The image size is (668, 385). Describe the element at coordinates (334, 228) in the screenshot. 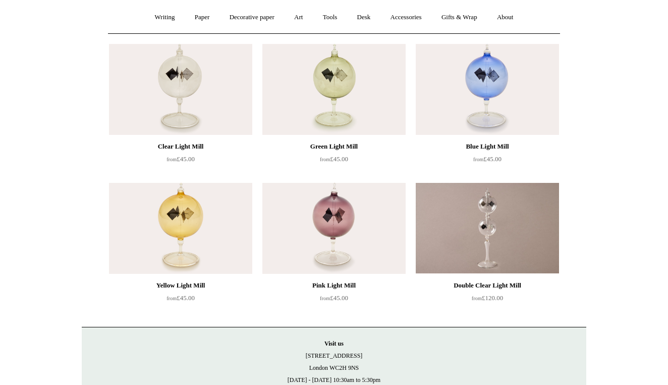

I see `a: Pink Light Mill Pink Light Mill` at that location.